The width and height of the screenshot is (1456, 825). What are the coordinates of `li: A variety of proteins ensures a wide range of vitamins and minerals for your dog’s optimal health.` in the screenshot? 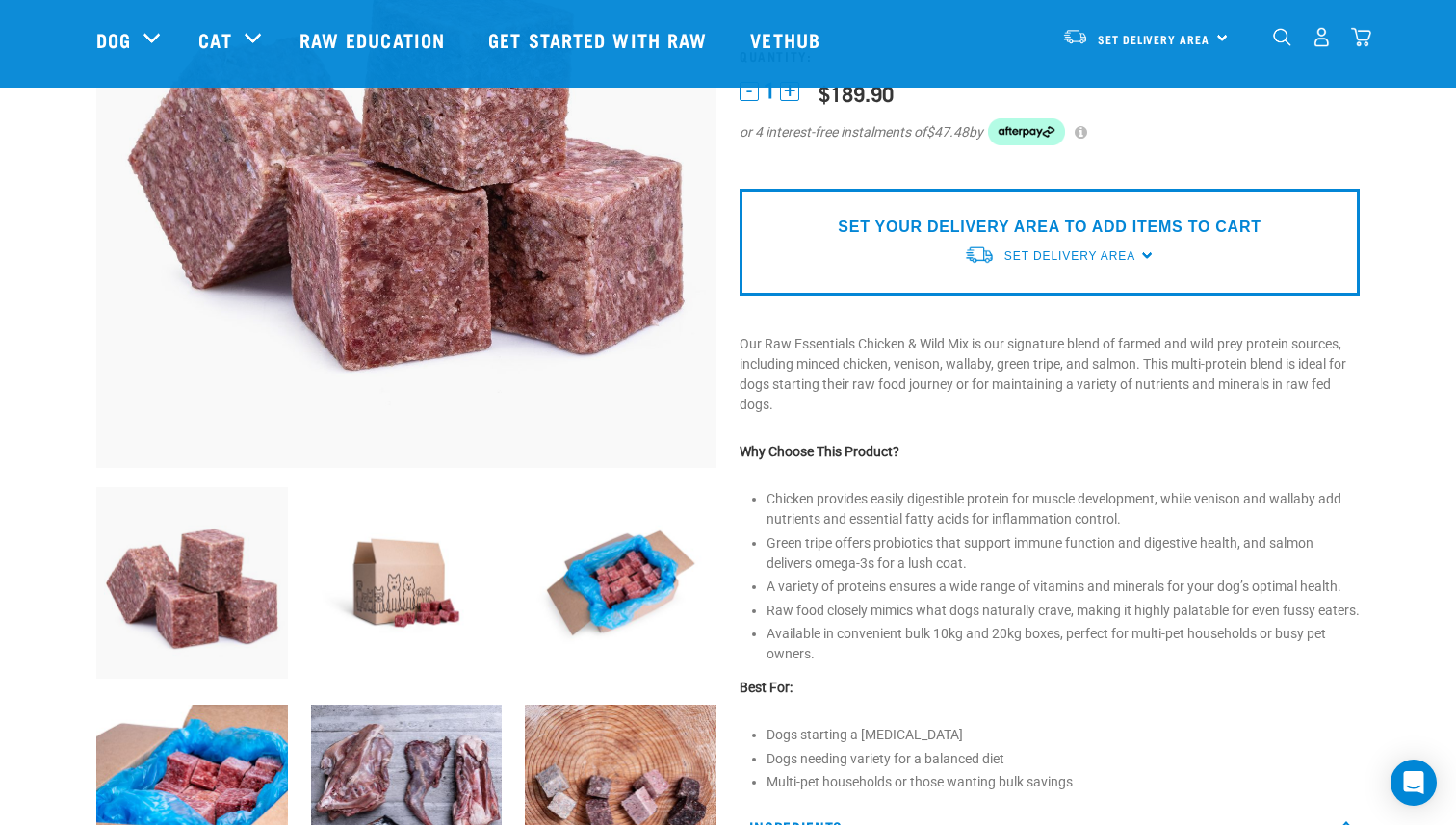 It's located at (1063, 587).